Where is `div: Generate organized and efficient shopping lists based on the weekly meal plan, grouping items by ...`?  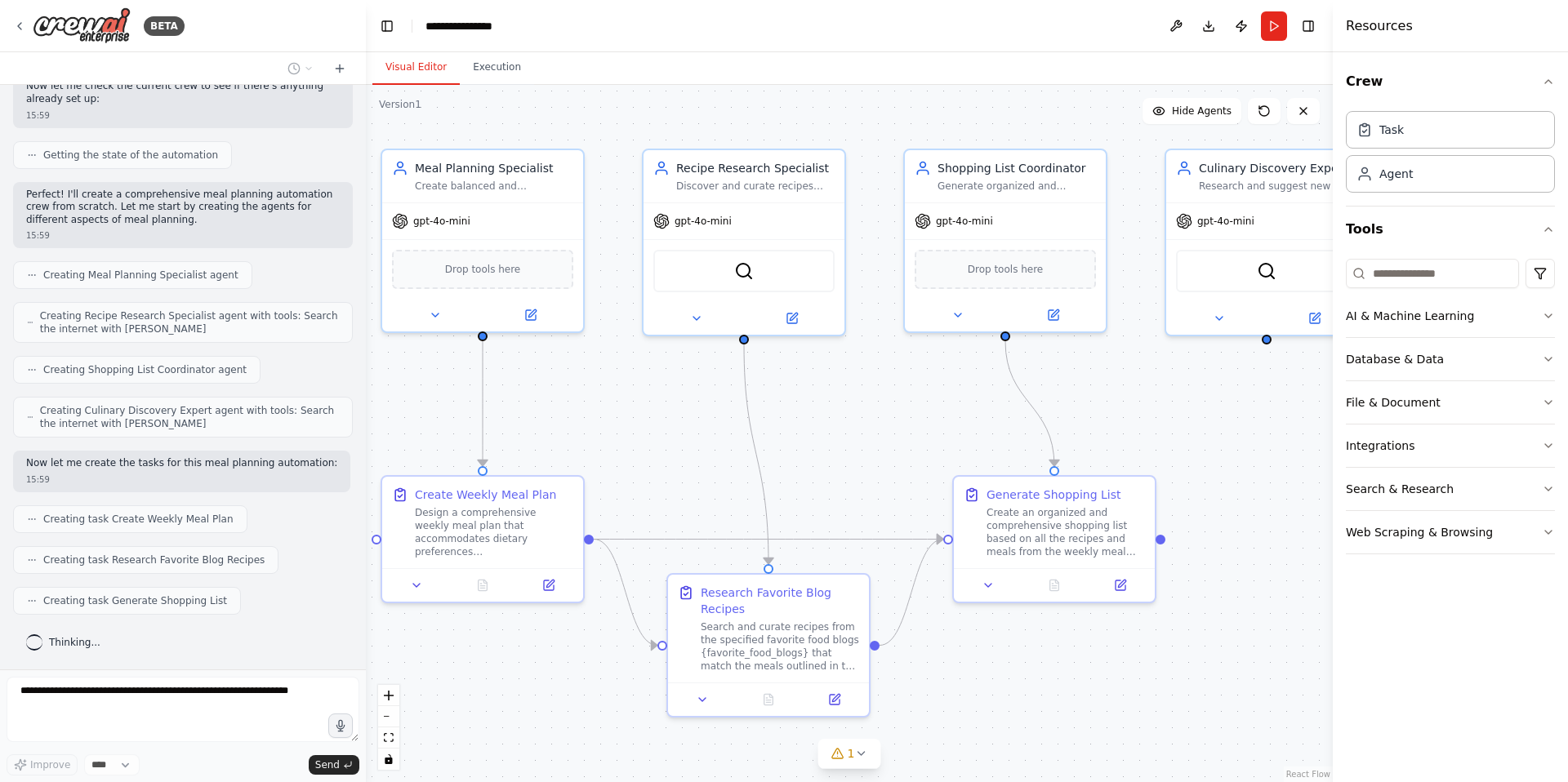
div: Generate organized and efficient shopping lists based on the weekly meal plan, grouping items by ... is located at coordinates (1017, 186).